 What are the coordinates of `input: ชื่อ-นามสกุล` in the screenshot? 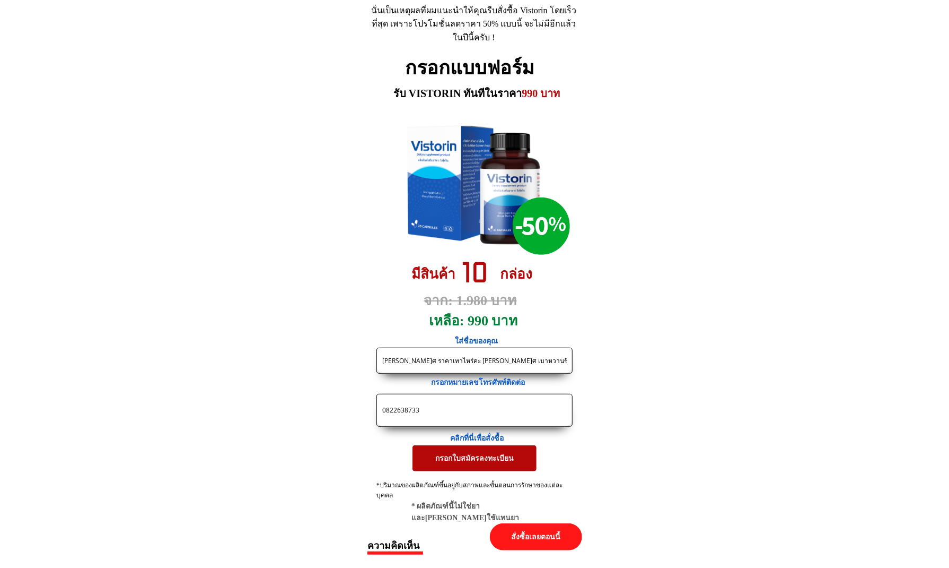 It's located at (475, 360).